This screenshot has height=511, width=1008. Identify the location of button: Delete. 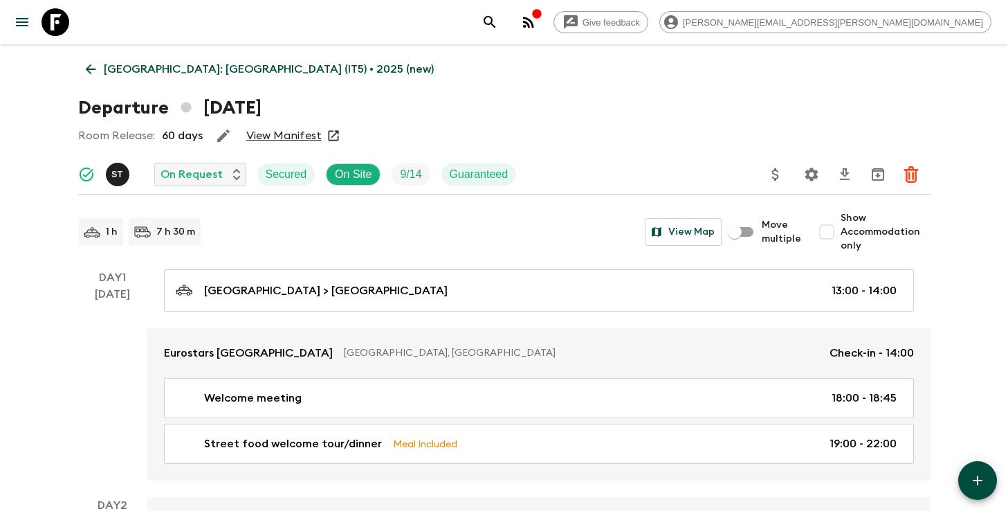
(911, 174).